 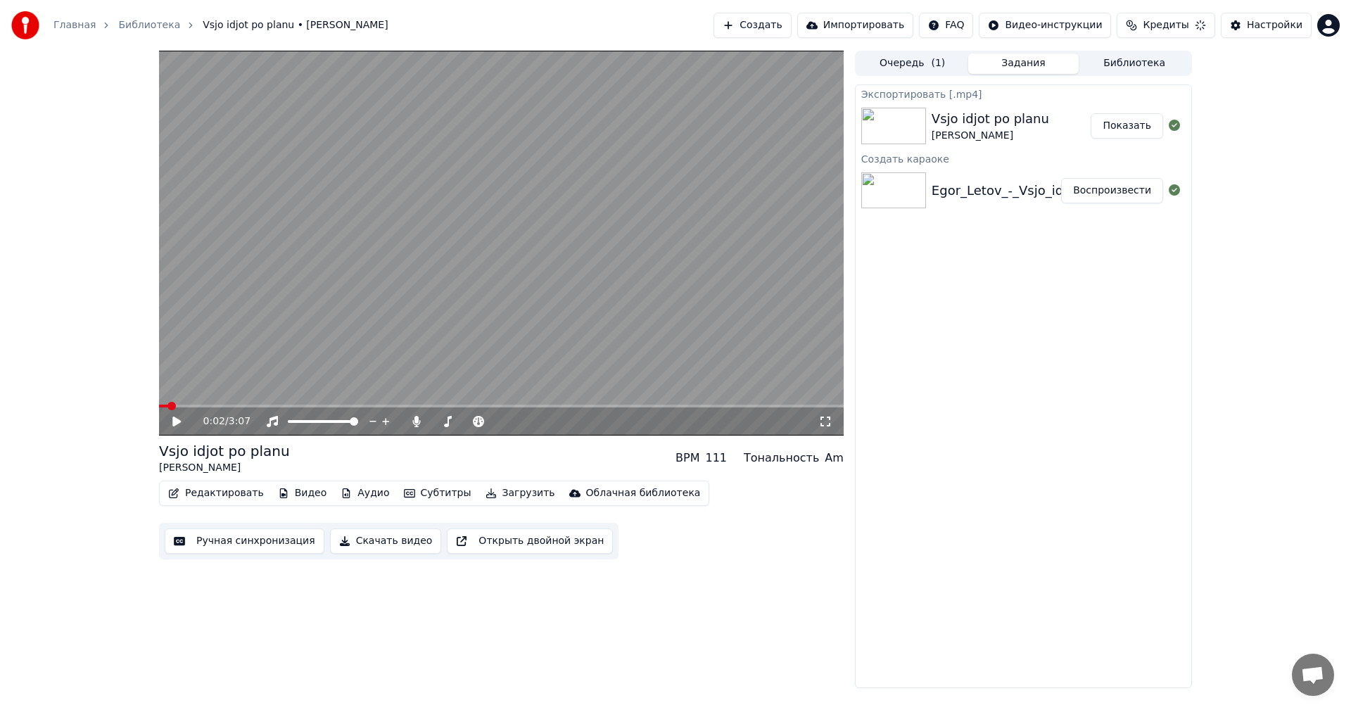 What do you see at coordinates (1166, 25) in the screenshot?
I see `span: Кредиты` at bounding box center [1166, 25].